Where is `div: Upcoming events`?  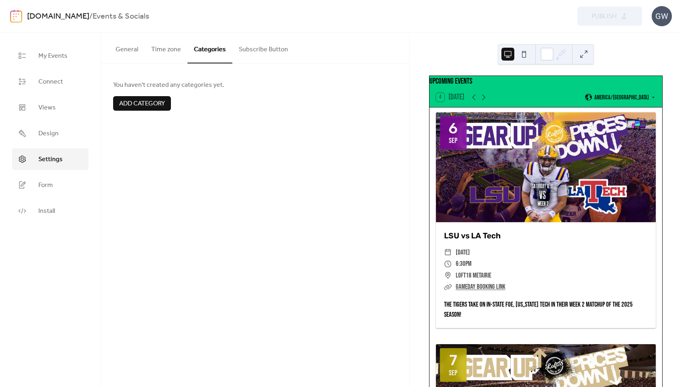
div: Upcoming events is located at coordinates (546, 82).